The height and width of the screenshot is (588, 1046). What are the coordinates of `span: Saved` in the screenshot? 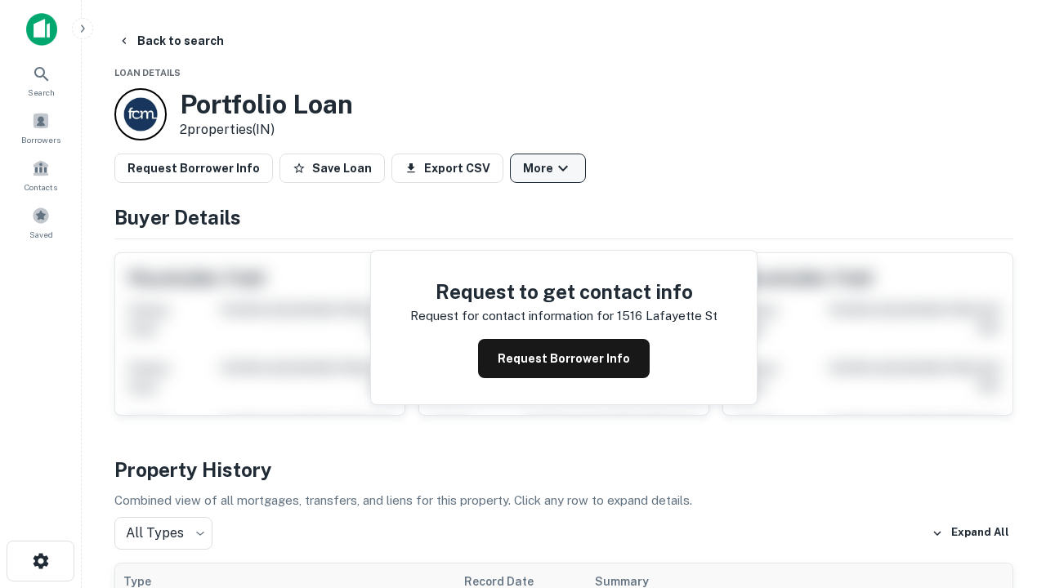 It's located at (41, 234).